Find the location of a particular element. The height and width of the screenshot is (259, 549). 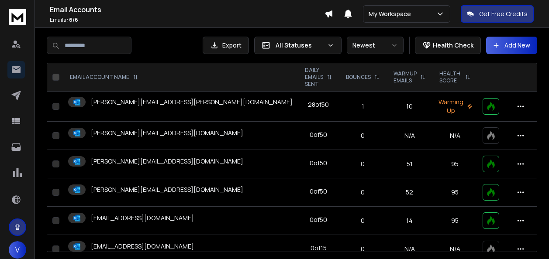

p: Get Free Credits is located at coordinates (503, 14).